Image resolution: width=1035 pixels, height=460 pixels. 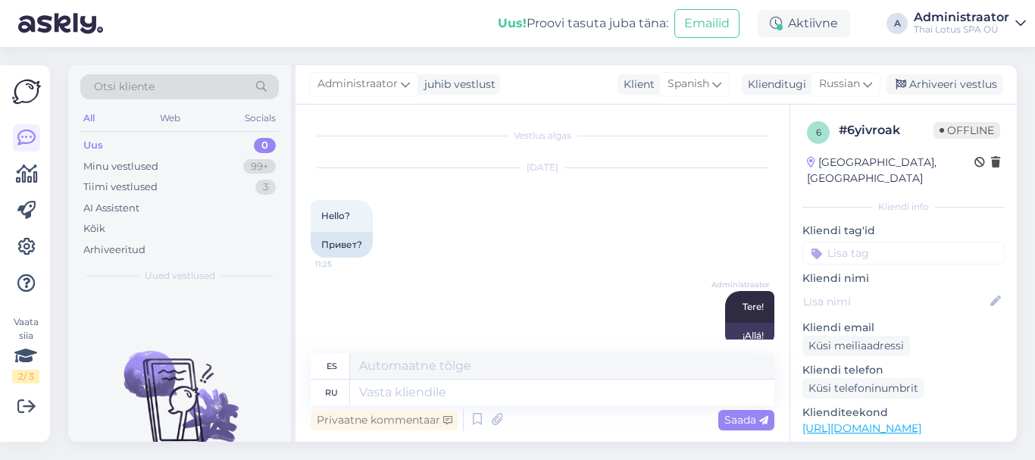 I want to click on p: Kliendi nimi, so click(x=903, y=278).